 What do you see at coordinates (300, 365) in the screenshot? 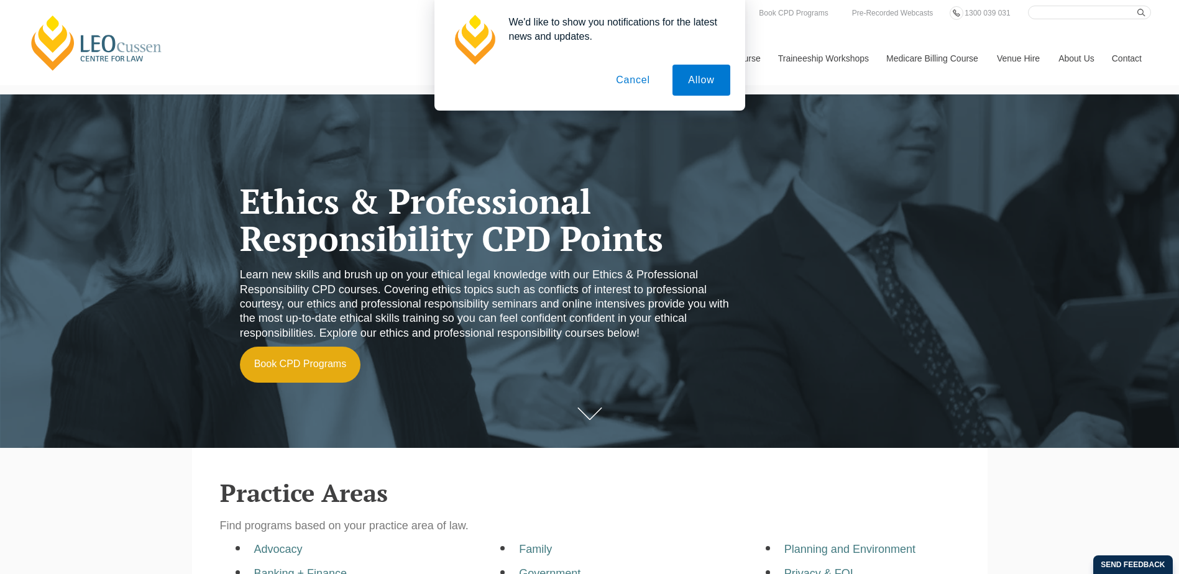
I see `a: Book CPD Programs` at bounding box center [300, 365].